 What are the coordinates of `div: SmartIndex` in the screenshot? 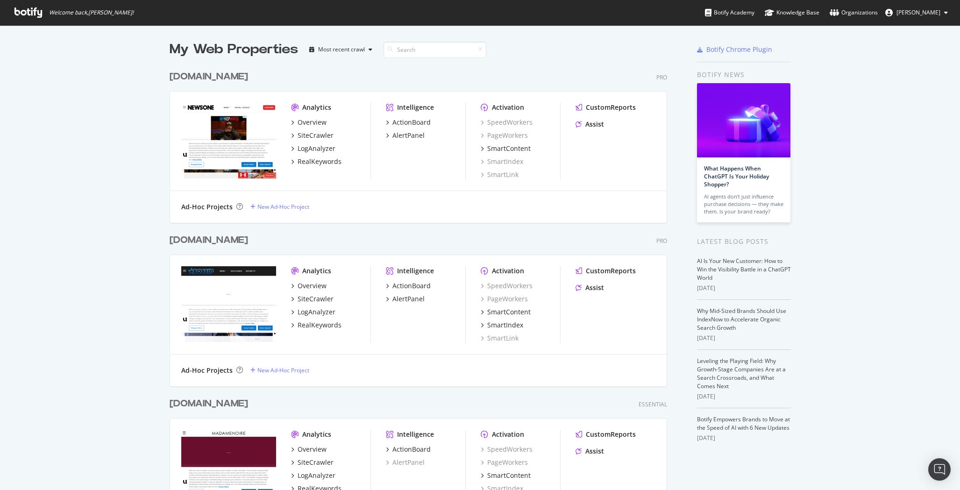 It's located at (505, 325).